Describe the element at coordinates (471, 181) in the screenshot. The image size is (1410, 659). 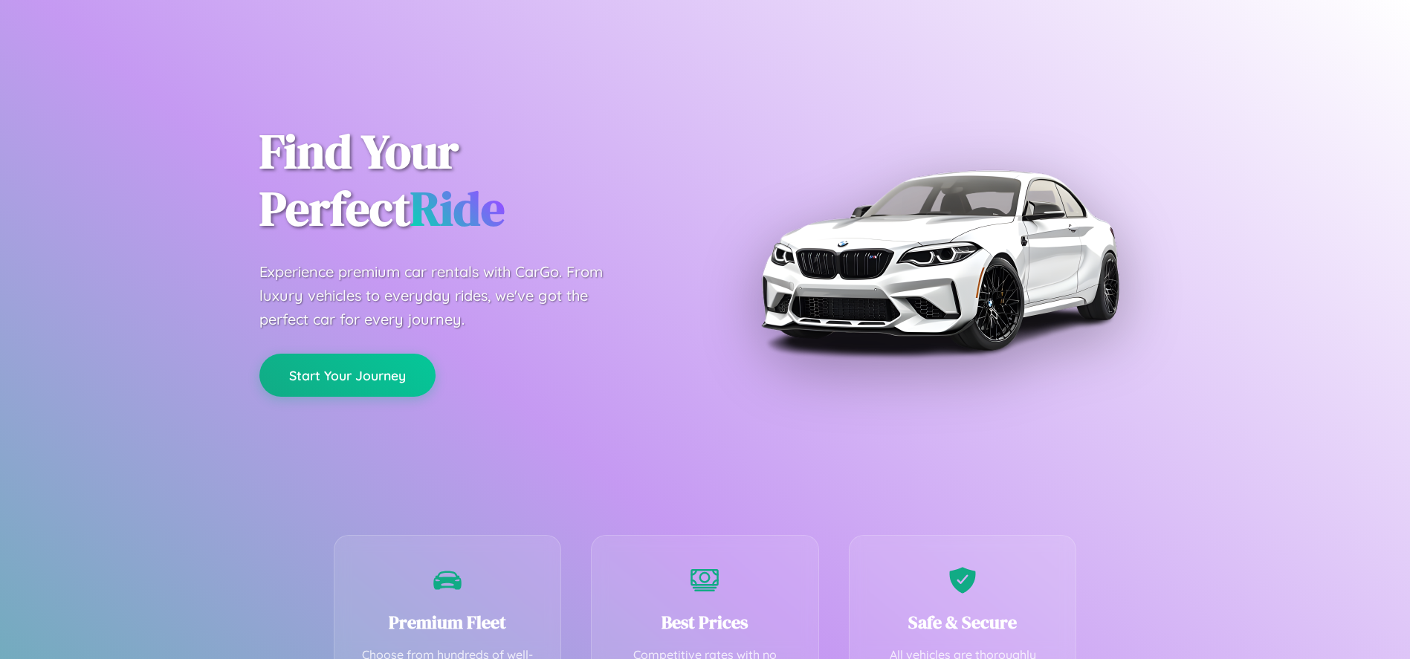
I see `h1: Find Your Perfect` at that location.